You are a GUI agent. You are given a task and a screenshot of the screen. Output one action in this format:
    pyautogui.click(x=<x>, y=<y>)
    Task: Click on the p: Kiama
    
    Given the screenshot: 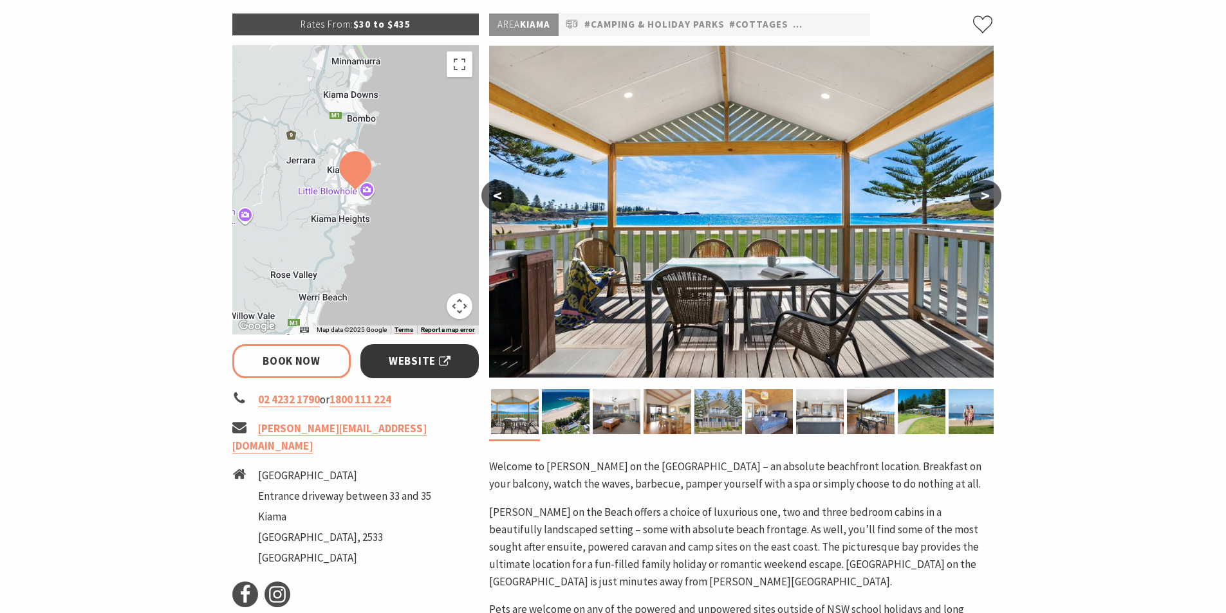 What is the action you would take?
    pyautogui.click(x=524, y=24)
    